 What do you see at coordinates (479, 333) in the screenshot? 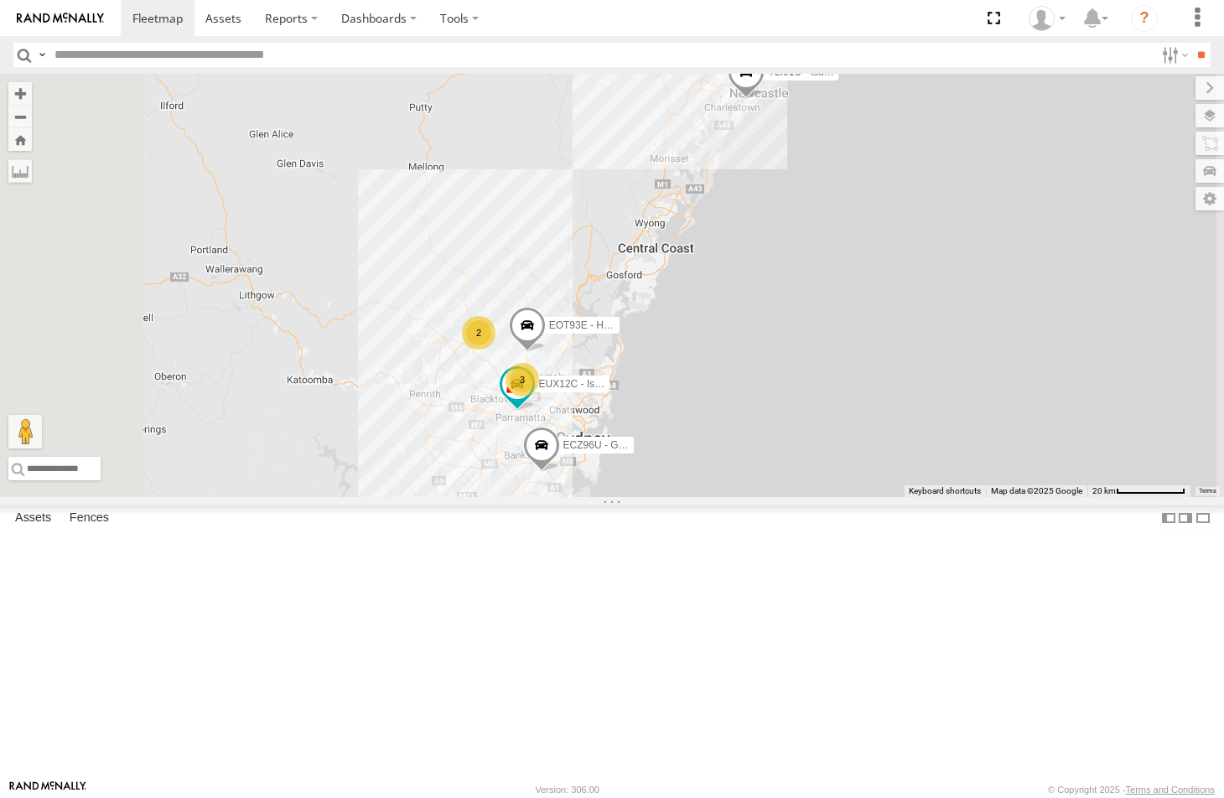
I see `div: 2` at bounding box center [479, 333].